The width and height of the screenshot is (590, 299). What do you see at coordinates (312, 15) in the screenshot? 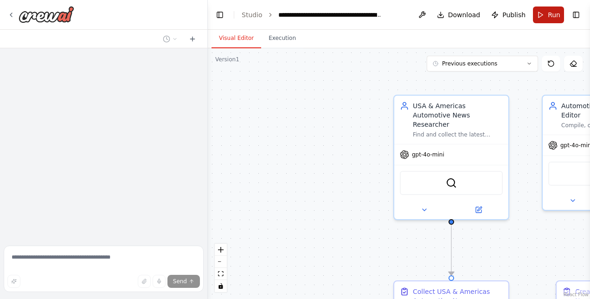
I see `nav: breadcrumb` at bounding box center [312, 15].